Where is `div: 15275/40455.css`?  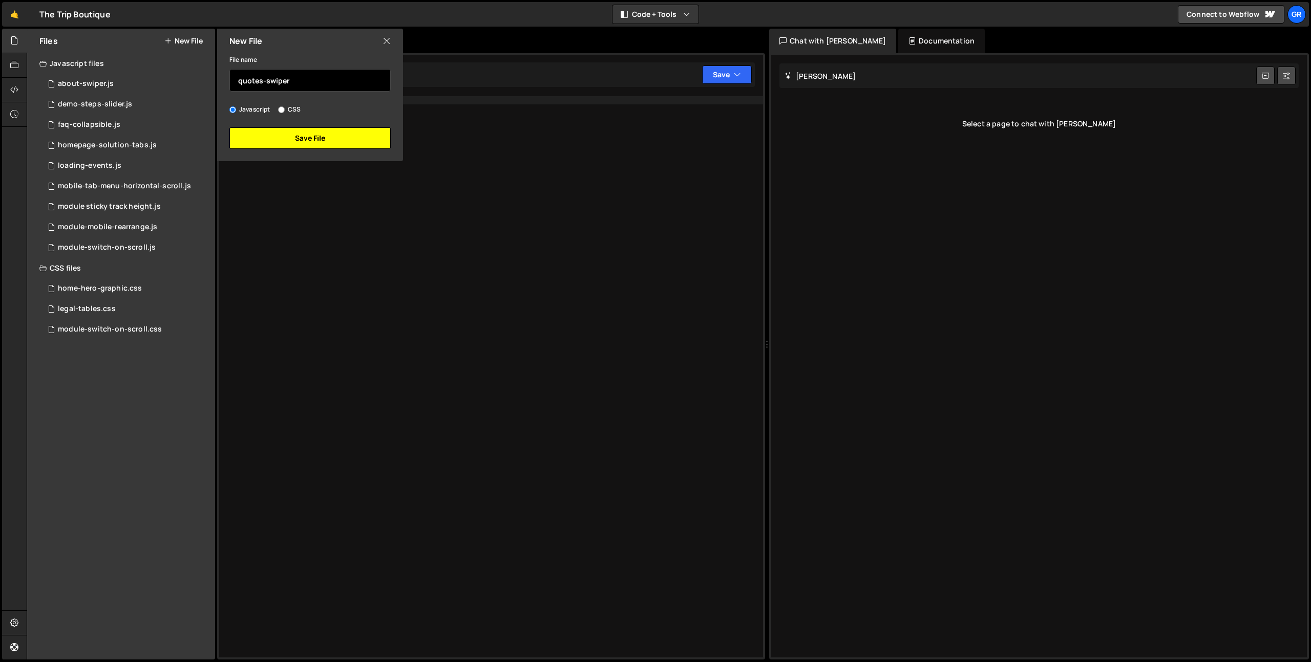
div: 15275/40455.css is located at coordinates (127, 330).